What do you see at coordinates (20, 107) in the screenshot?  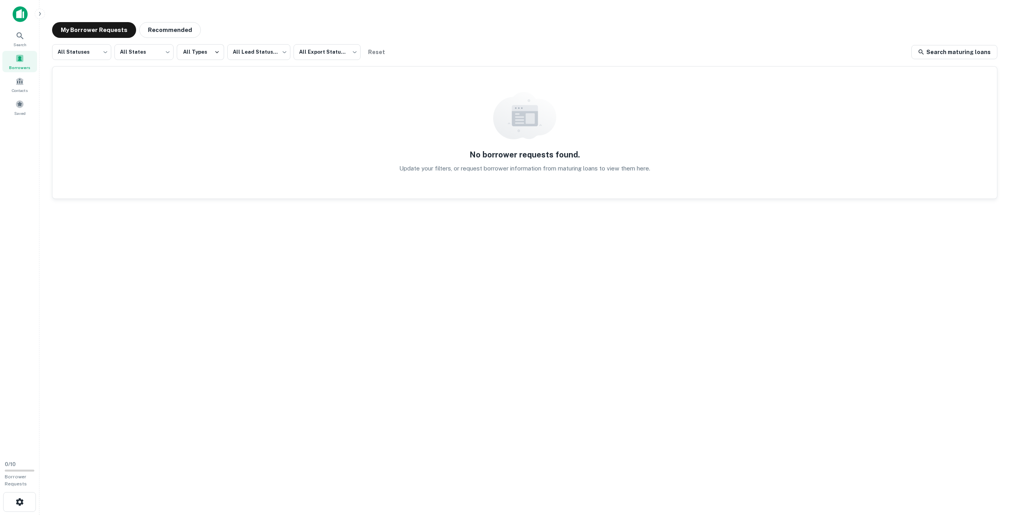 I see `a: Saved` at bounding box center [20, 107].